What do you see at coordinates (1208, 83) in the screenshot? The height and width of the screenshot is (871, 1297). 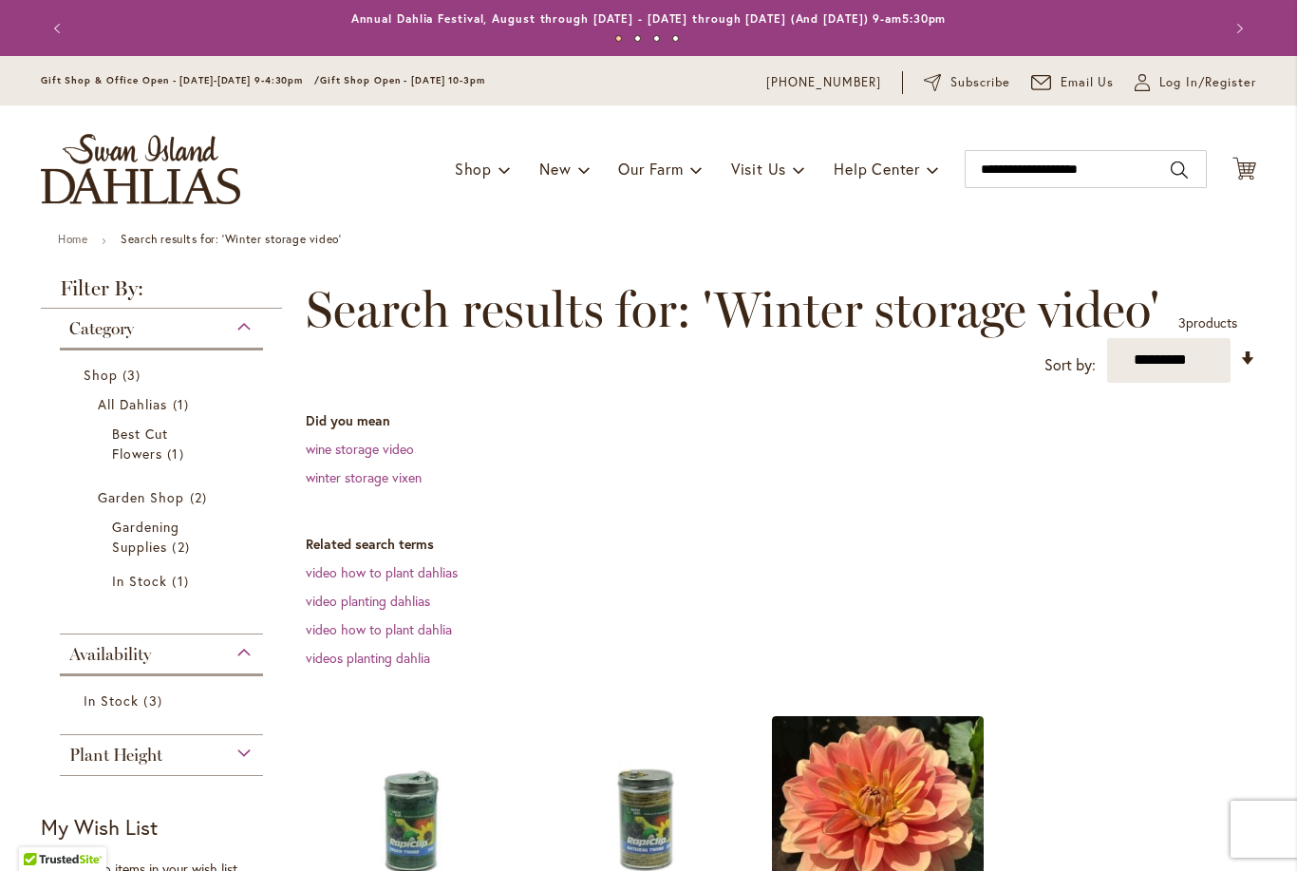 I see `span: Log In/Register` at bounding box center [1208, 83].